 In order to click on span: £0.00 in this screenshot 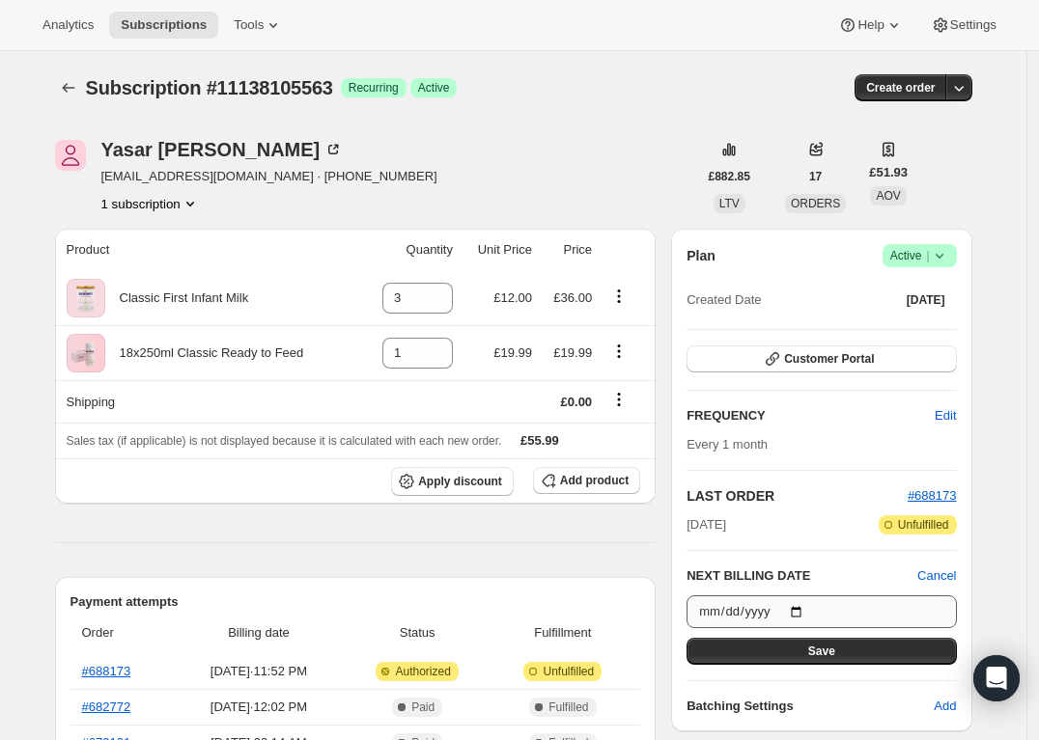, I will do `click(576, 402)`.